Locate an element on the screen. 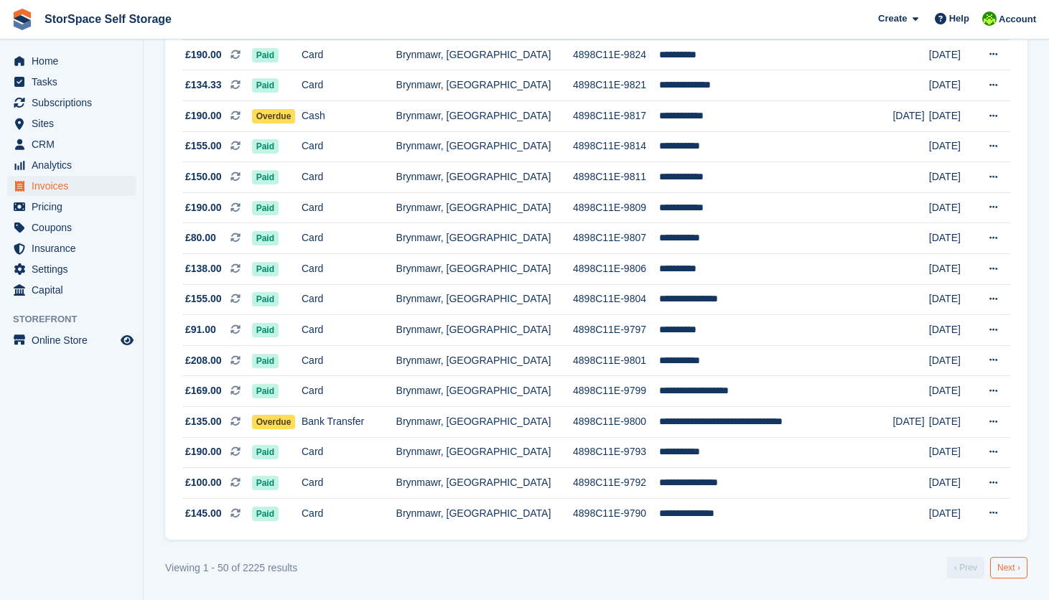 The image size is (1049, 600). span: Storefront is located at coordinates (78, 320).